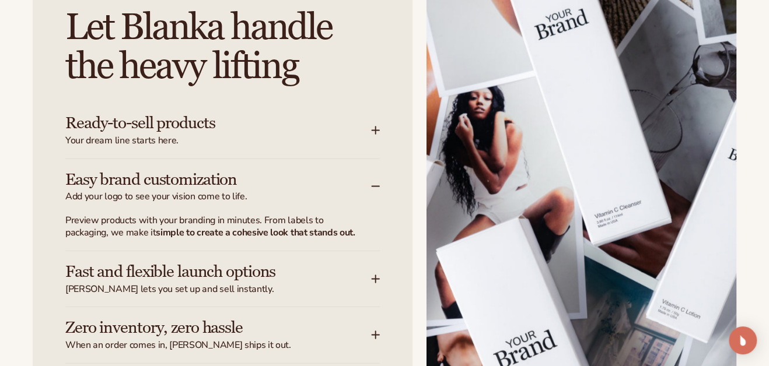  Describe the element at coordinates (215, 227) in the screenshot. I see `p: Preview products with your branding in minutes. From labels to packaging, we make it` at that location.